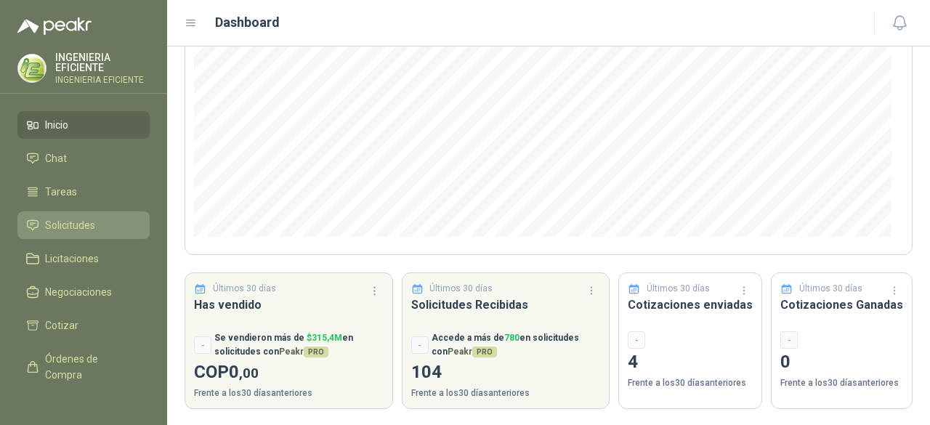  I want to click on h3: Cotizaciones Ganadas, so click(841, 304).